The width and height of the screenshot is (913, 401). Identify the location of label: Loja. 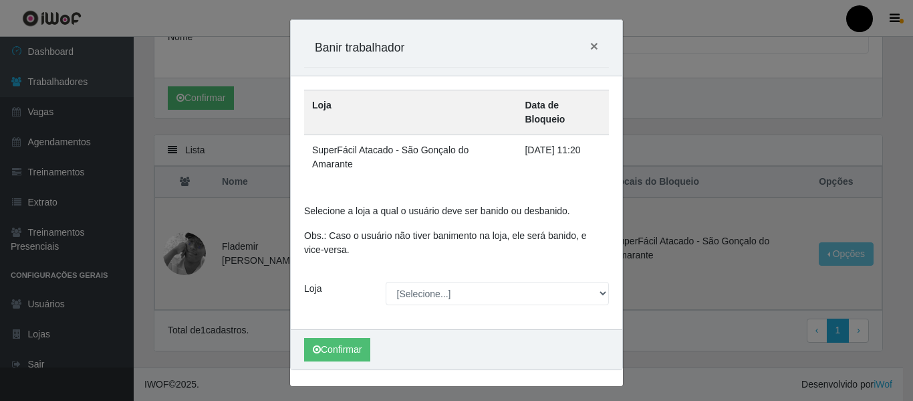
(313, 288).